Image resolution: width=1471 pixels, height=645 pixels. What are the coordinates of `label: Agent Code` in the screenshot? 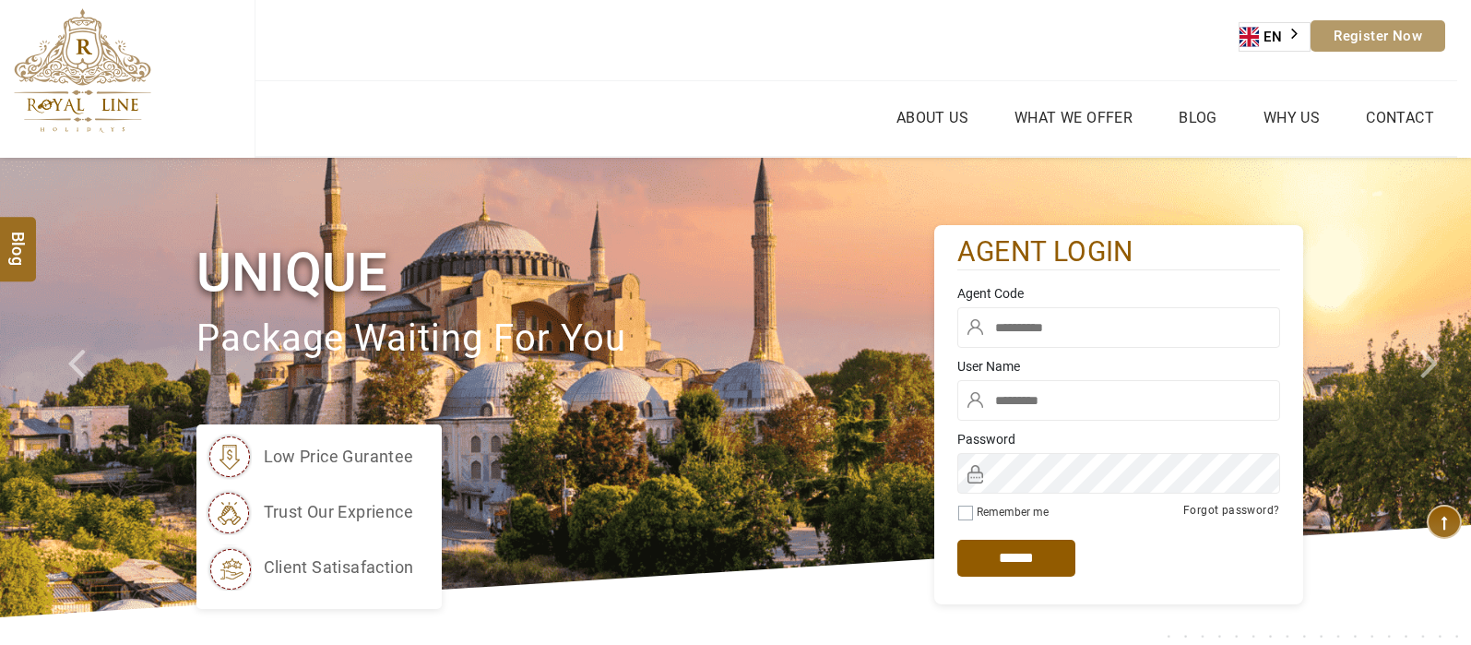 It's located at (1118, 293).